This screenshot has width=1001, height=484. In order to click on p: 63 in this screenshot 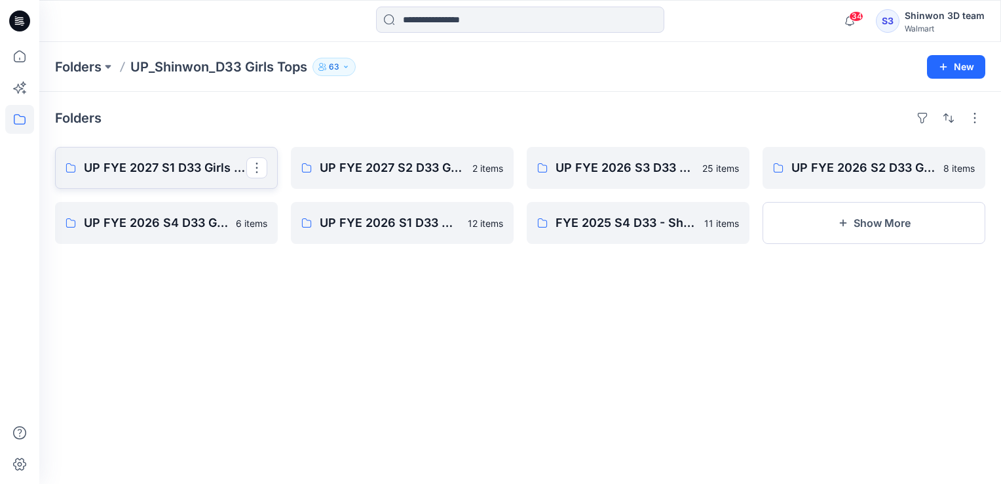, I will do `click(334, 67)`.